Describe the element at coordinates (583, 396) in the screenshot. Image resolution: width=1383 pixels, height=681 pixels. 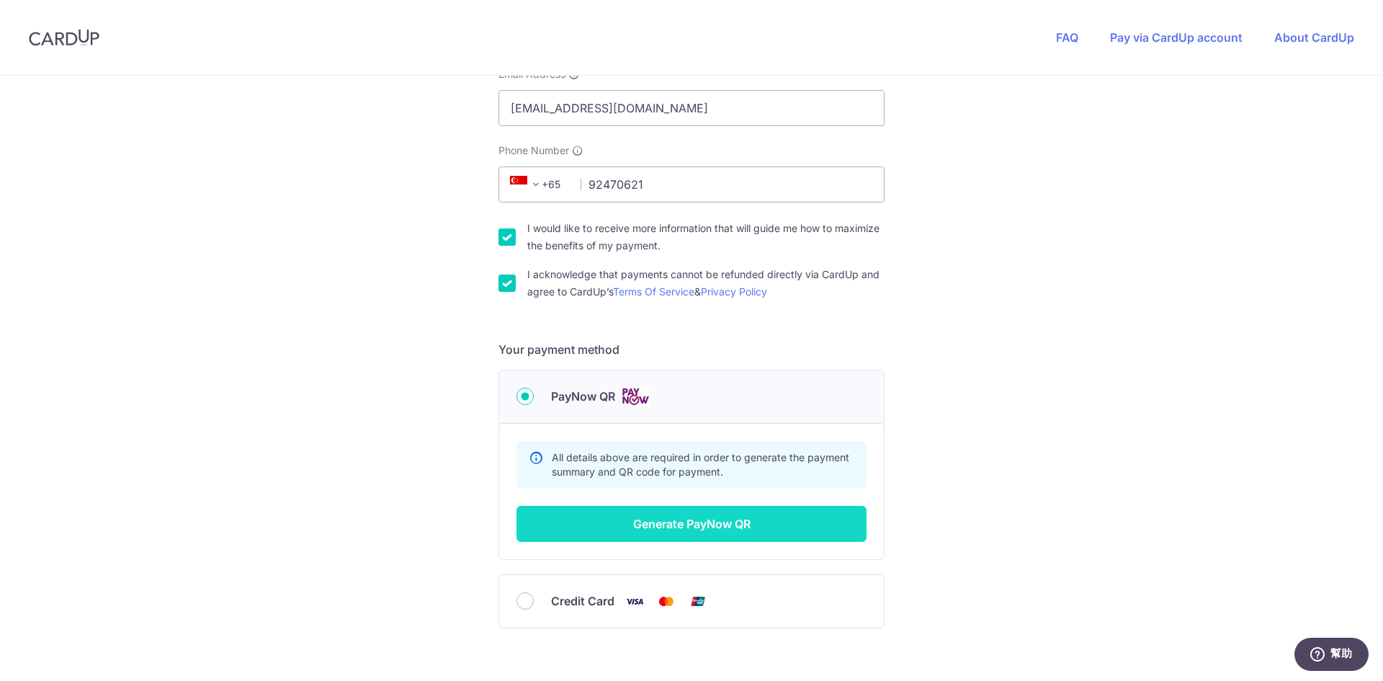
I see `span: PayNow QR` at that location.